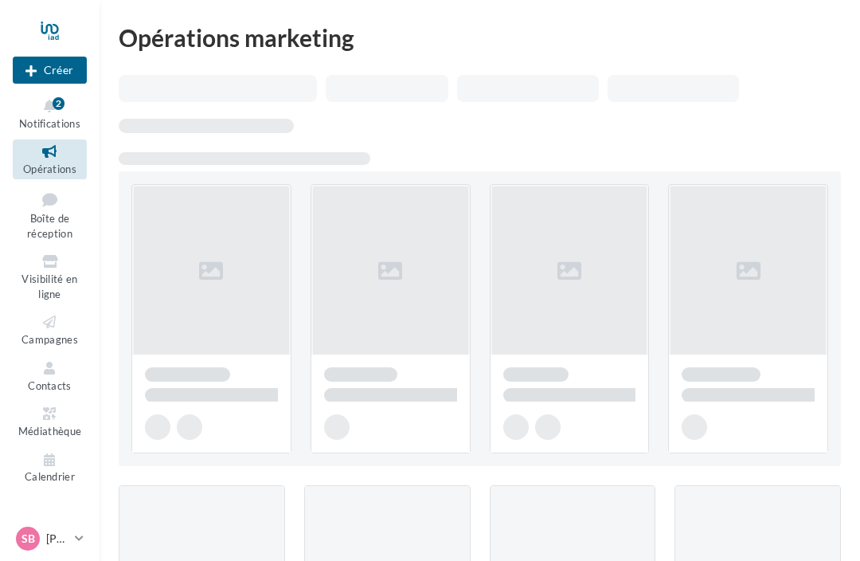  What do you see at coordinates (49, 329) in the screenshot?
I see `a: Campagnes` at bounding box center [49, 329].